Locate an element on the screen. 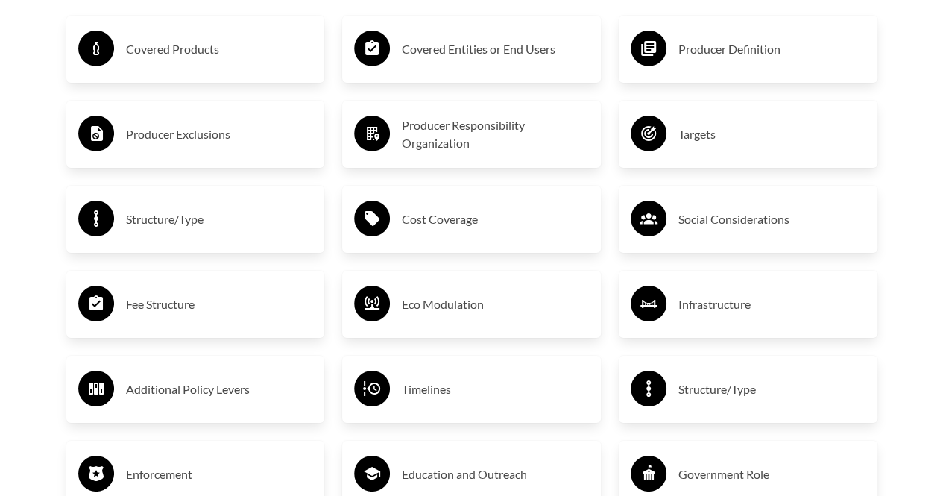 Image resolution: width=943 pixels, height=496 pixels. h3: Eco Modulation is located at coordinates (495, 304).